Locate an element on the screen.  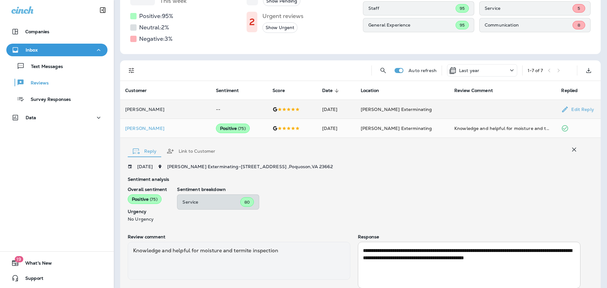
h5: Positive: 95 % is located at coordinates (156, 16).